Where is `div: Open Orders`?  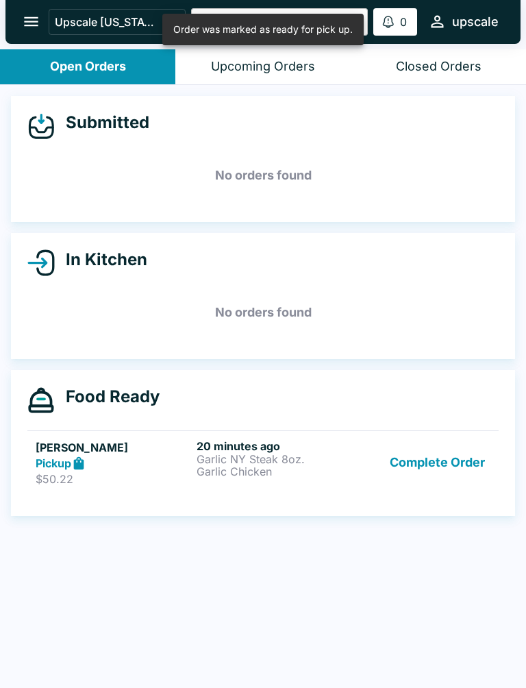
div: Open Orders is located at coordinates (88, 66).